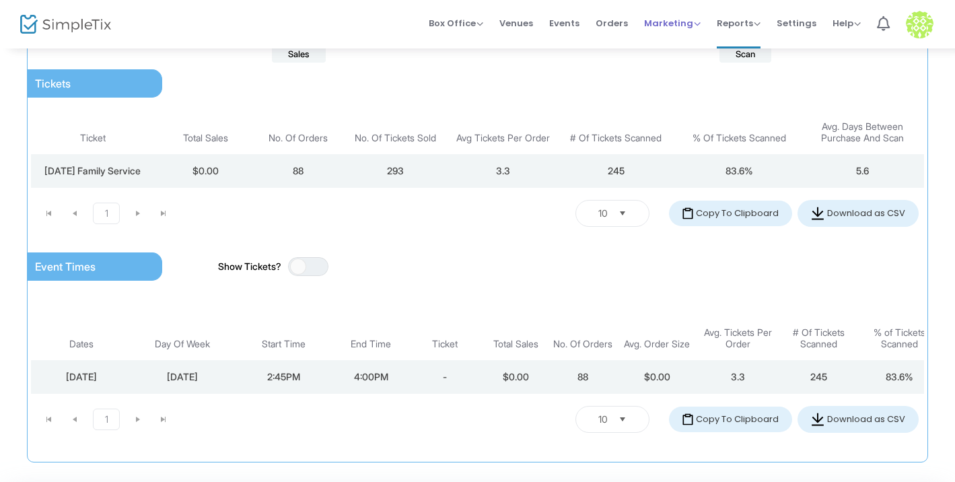 This screenshot has width=955, height=482. I want to click on span: 293, so click(395, 170).